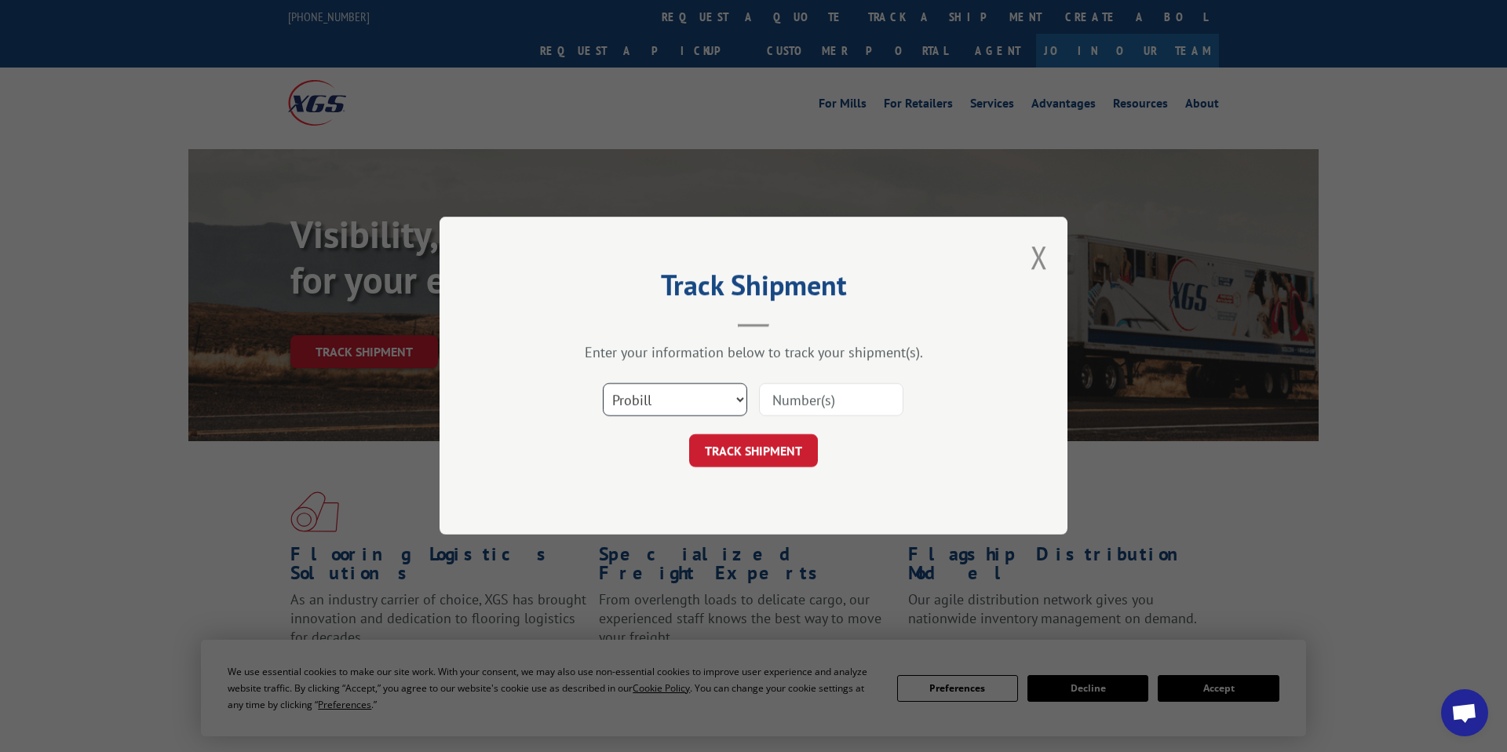 The width and height of the screenshot is (1507, 752). Describe the element at coordinates (831, 400) in the screenshot. I see `input: Number(s)` at that location.